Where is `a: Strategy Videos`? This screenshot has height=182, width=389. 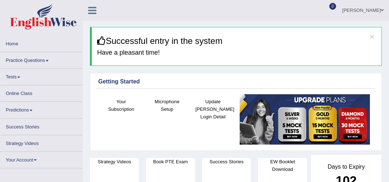 a: Strategy Videos is located at coordinates (41, 142).